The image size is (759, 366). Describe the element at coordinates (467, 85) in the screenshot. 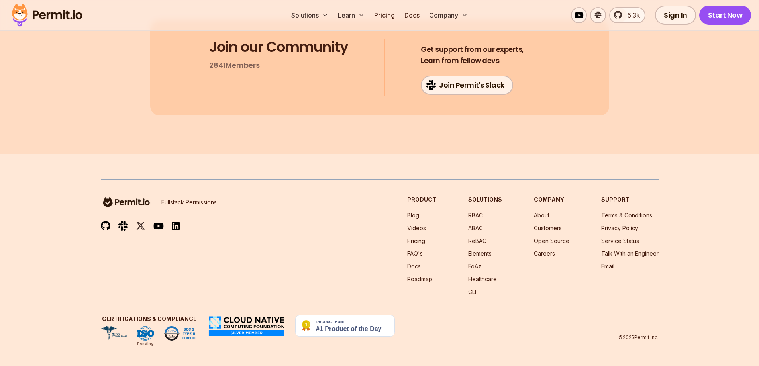

I see `a: Join Permit's Slack` at that location.